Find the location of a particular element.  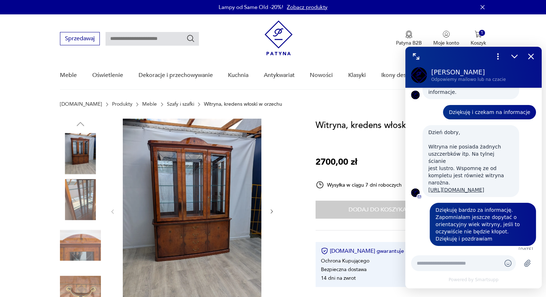

p: Koszyk is located at coordinates (479, 43).